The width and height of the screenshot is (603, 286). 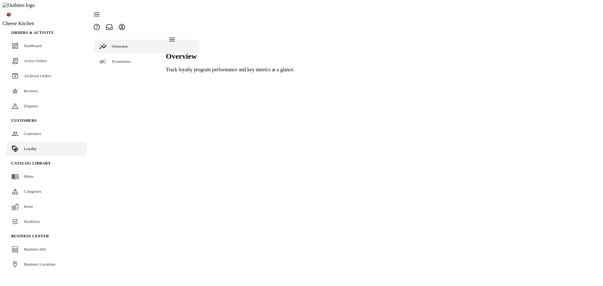 What do you see at coordinates (230, 56) in the screenshot?
I see `h2: Overview` at bounding box center [230, 56].